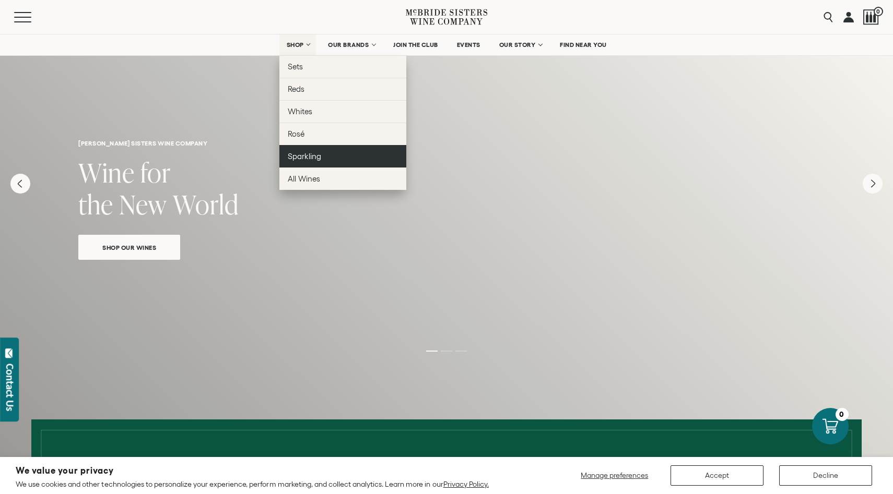 The height and width of the screenshot is (494, 893). Describe the element at coordinates (298, 45) in the screenshot. I see `a: SHOP` at that location.